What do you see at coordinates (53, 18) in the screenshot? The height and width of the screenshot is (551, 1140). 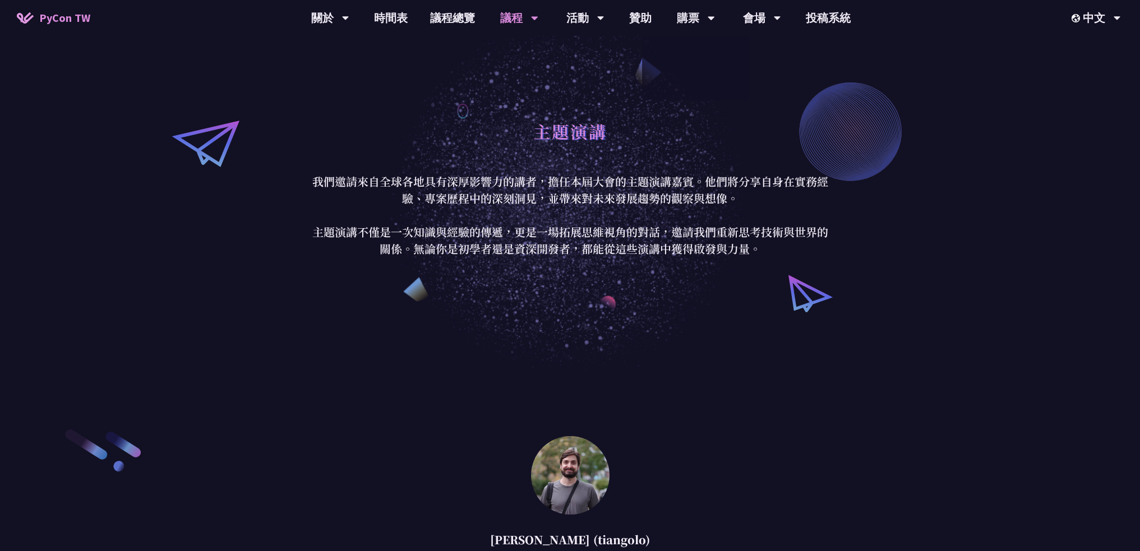 I see `a: PyCon TW` at bounding box center [53, 18].